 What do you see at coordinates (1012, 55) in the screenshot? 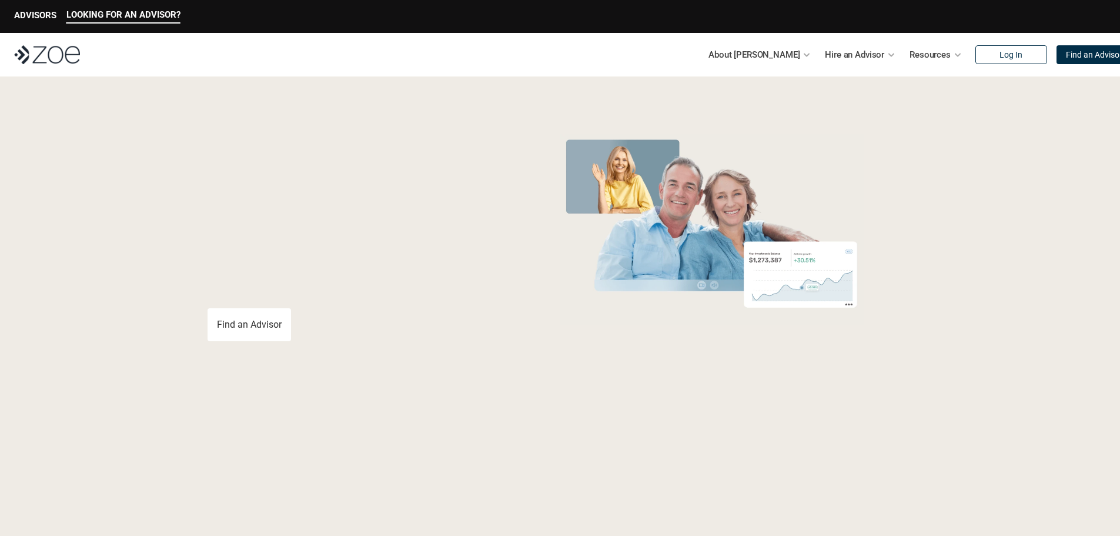
I see `a: Log In` at bounding box center [1012, 55].